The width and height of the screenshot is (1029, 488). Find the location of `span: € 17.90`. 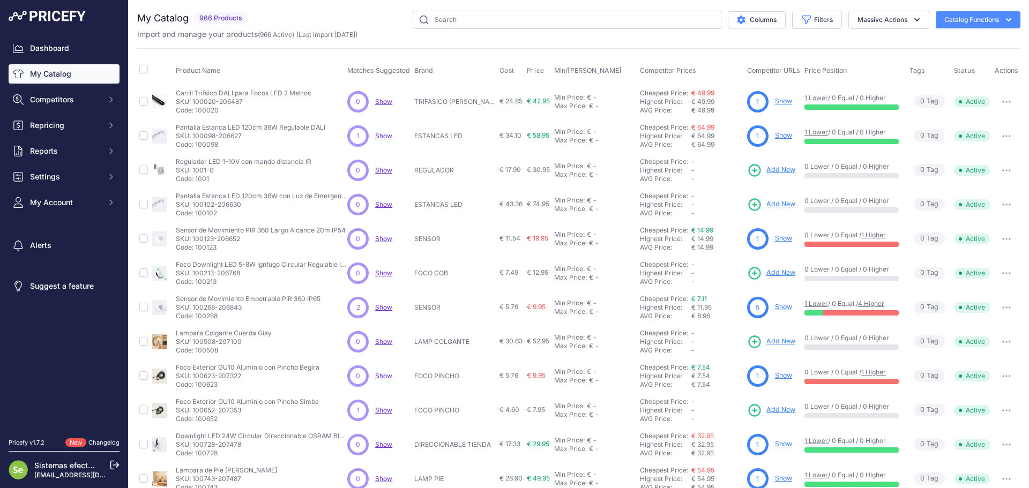

span: € 17.90 is located at coordinates (510, 169).